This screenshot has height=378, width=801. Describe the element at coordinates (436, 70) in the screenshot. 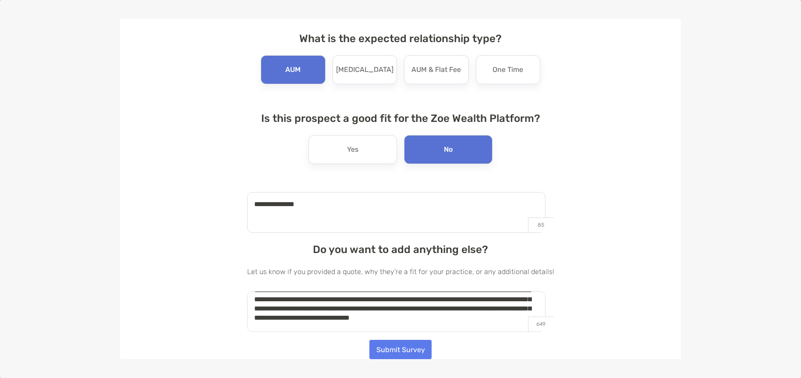

I see `p: AUM & Flat Fee` at that location.